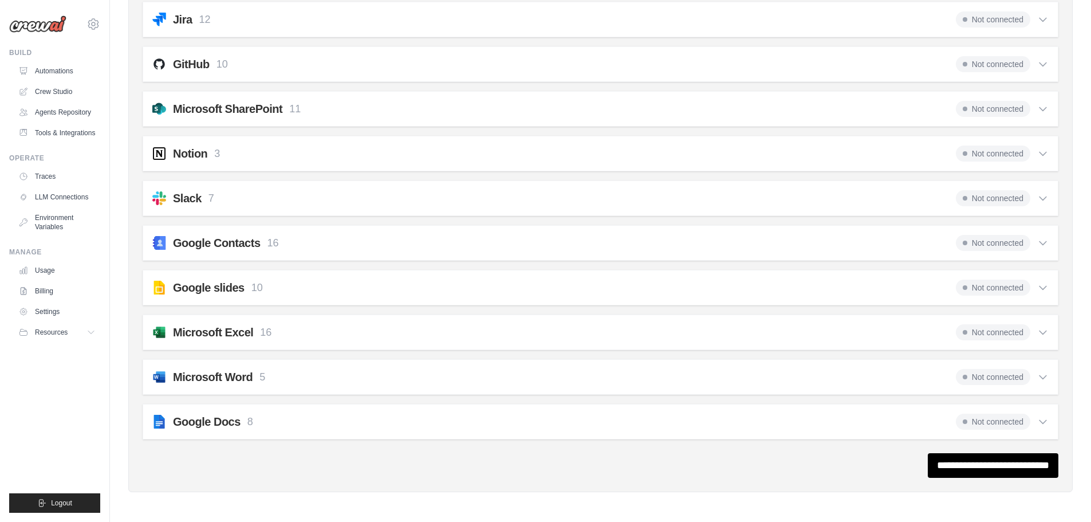 Image resolution: width=1091 pixels, height=522 pixels. What do you see at coordinates (57, 92) in the screenshot?
I see `a: Crew Studio` at bounding box center [57, 92].